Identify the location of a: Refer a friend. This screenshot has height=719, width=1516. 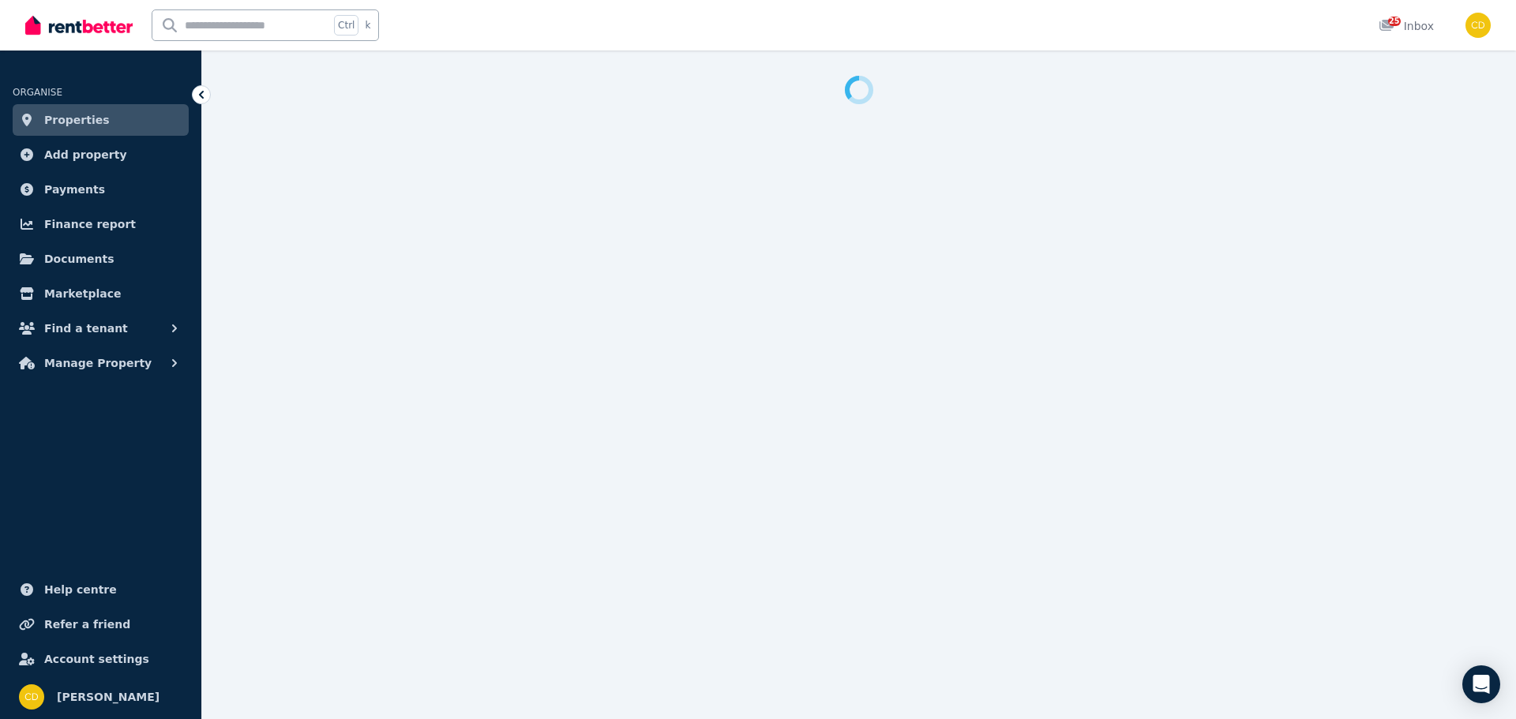
(100, 624).